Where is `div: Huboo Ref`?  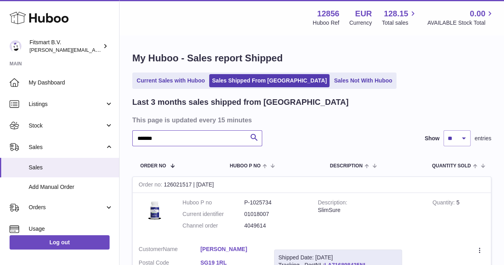 div: Huboo Ref is located at coordinates (326, 23).